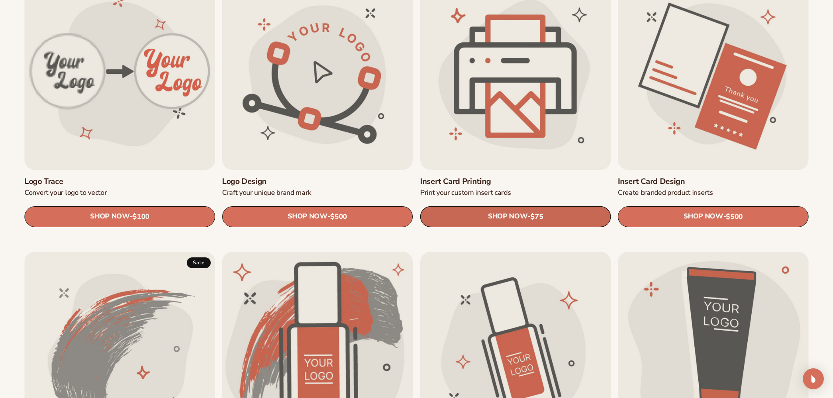 The width and height of the screenshot is (833, 398). I want to click on a: SHOP NOW- $75, so click(516, 217).